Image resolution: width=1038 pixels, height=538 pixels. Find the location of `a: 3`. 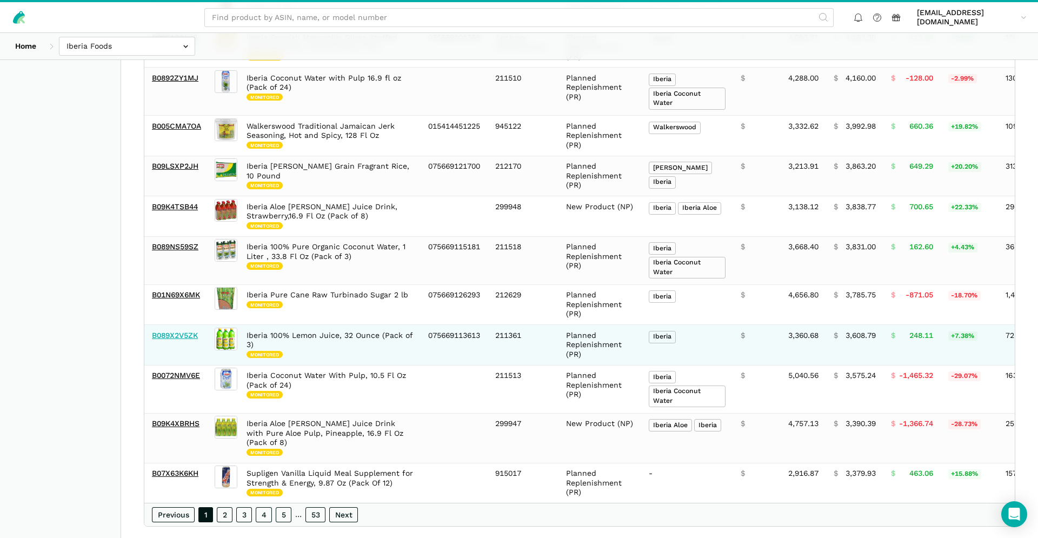

a: 3 is located at coordinates (244, 515).